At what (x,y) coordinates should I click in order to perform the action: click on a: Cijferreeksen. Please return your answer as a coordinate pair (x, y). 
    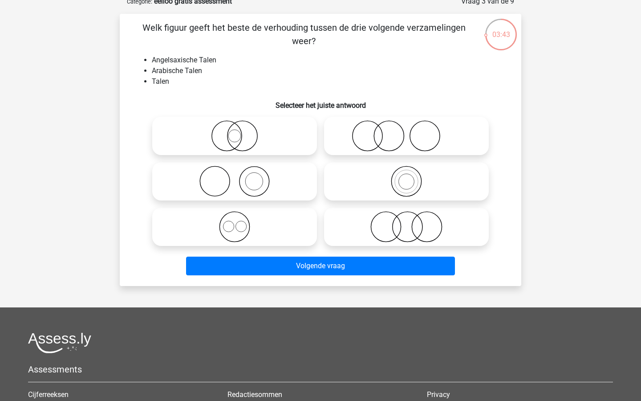
    Looking at the image, I should click on (48, 394).